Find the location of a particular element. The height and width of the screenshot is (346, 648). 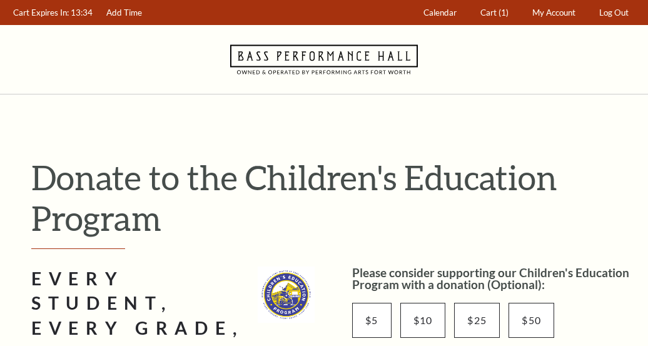

a: Log Out is located at coordinates (615, 13).